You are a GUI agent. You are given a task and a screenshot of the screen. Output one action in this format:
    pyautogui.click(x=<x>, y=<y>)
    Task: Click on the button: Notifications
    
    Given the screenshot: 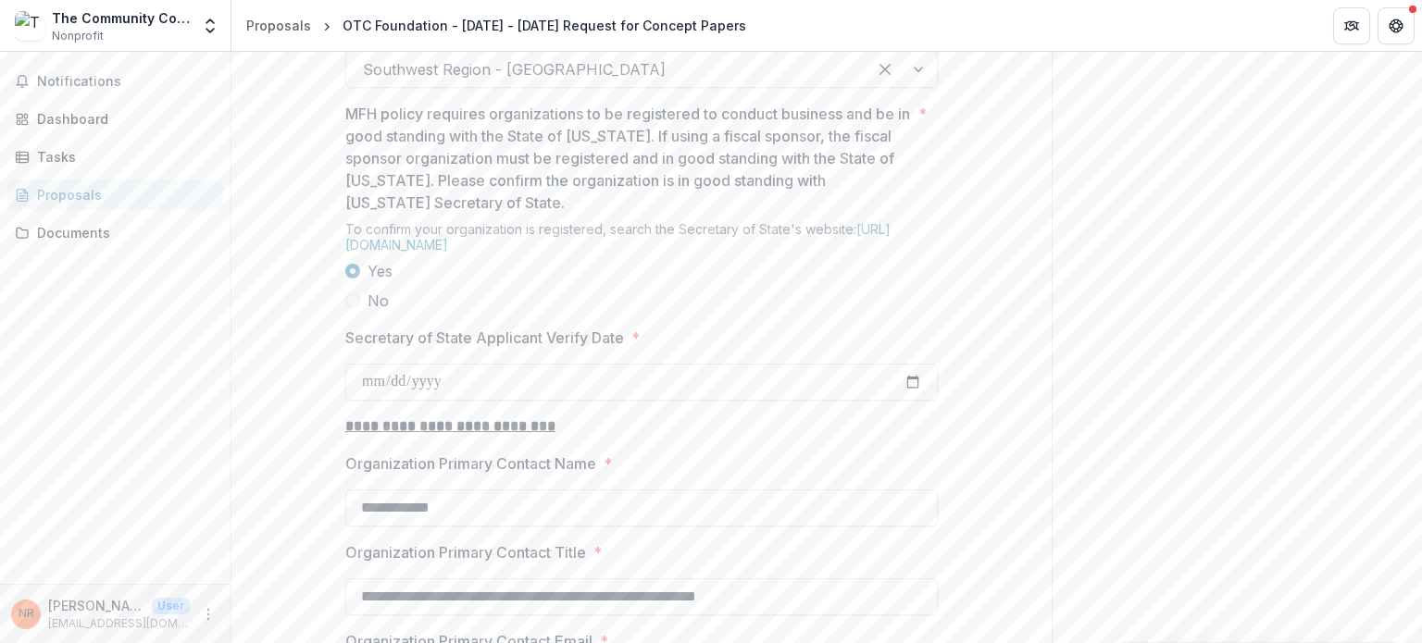 What is the action you would take?
    pyautogui.click(x=115, y=81)
    